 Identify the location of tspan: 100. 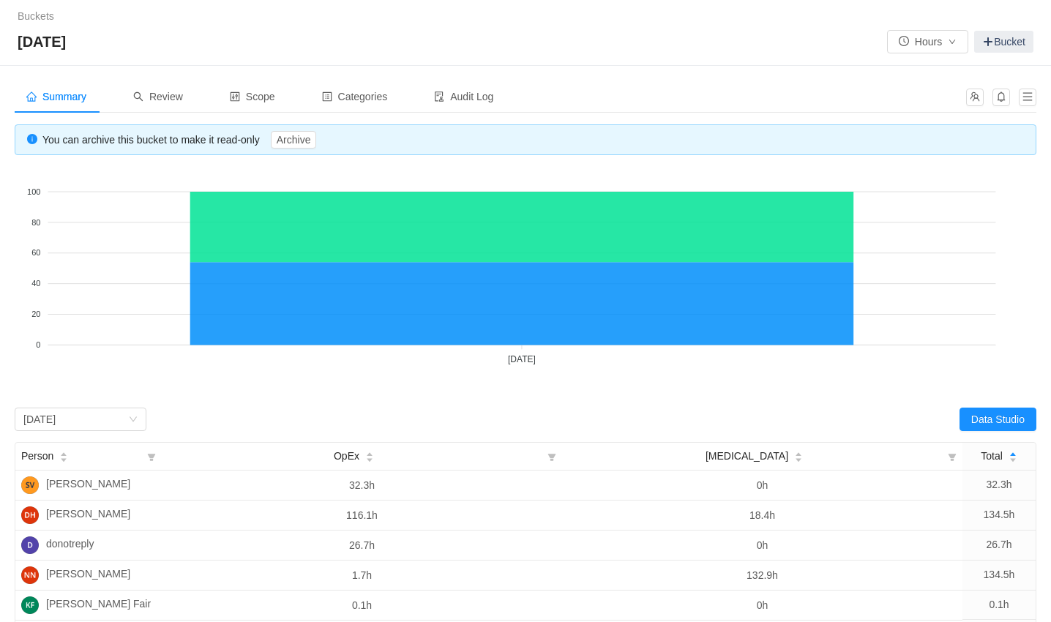
(34, 192).